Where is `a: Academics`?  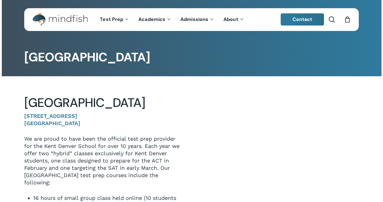 a: Academics is located at coordinates (155, 19).